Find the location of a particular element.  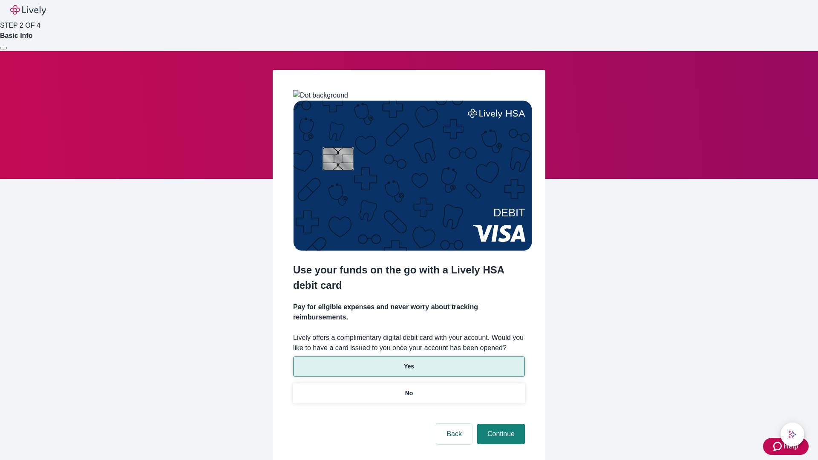

p: No is located at coordinates (409, 393).